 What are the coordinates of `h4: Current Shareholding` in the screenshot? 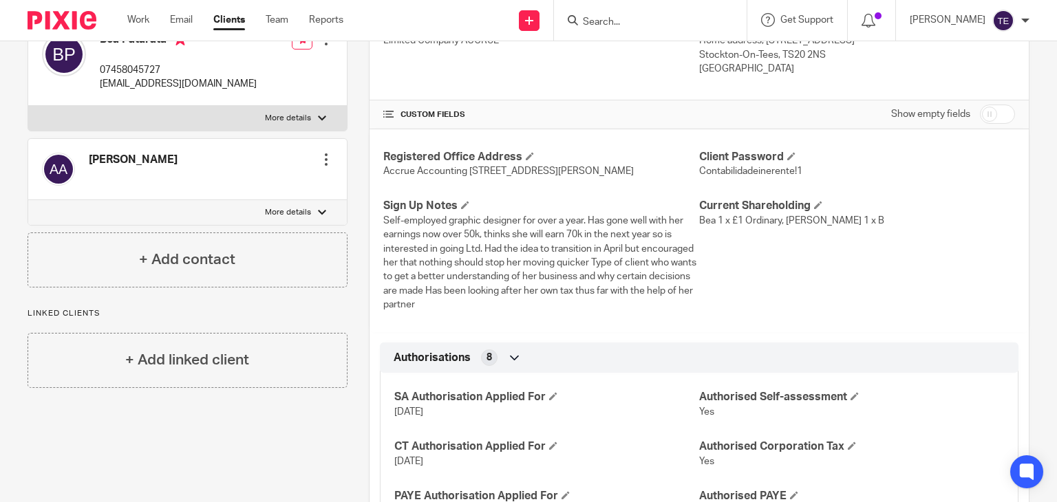 It's located at (857, 206).